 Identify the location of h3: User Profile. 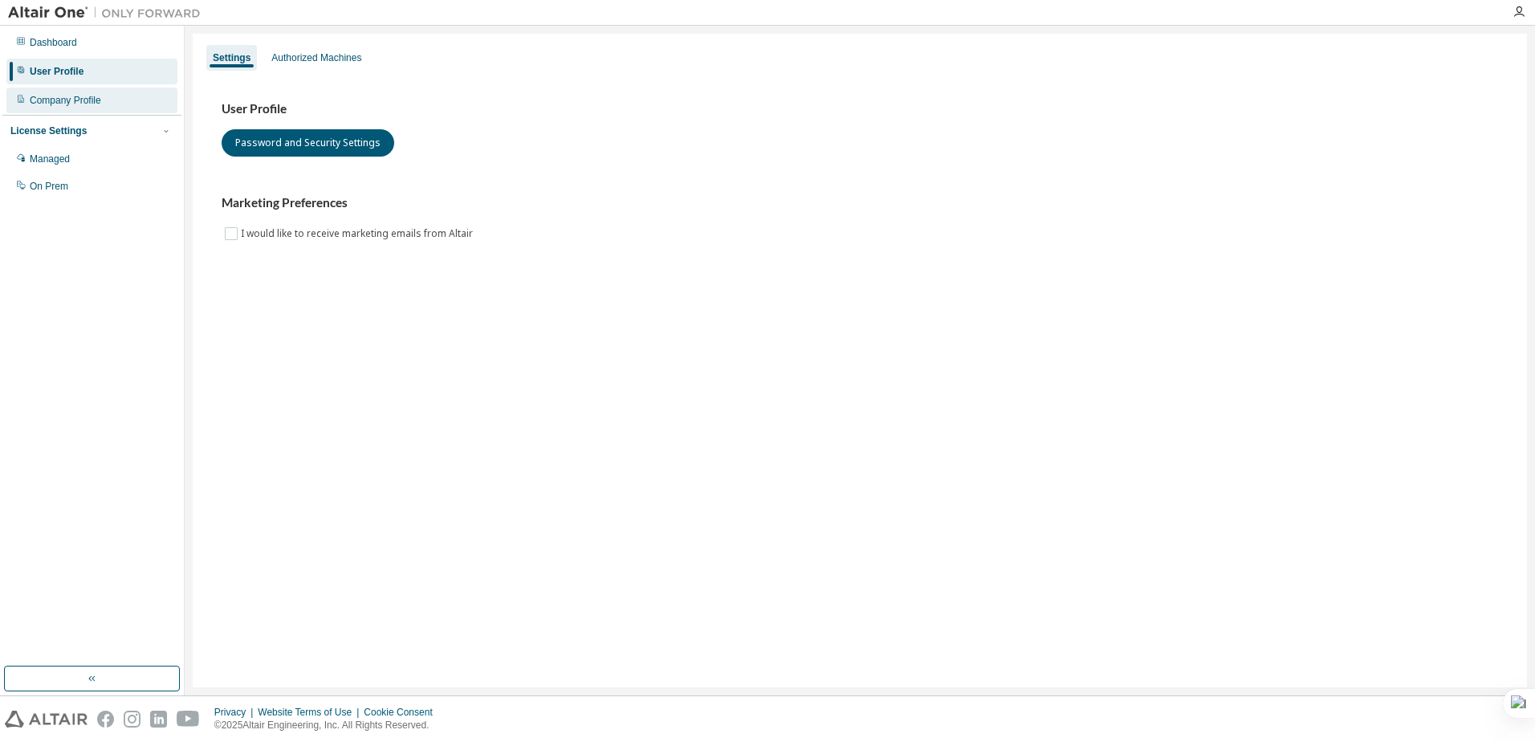
(860, 109).